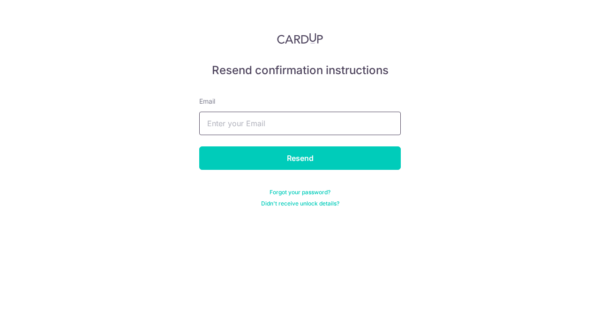  What do you see at coordinates (300, 158) in the screenshot?
I see `input: Resend` at bounding box center [300, 158].